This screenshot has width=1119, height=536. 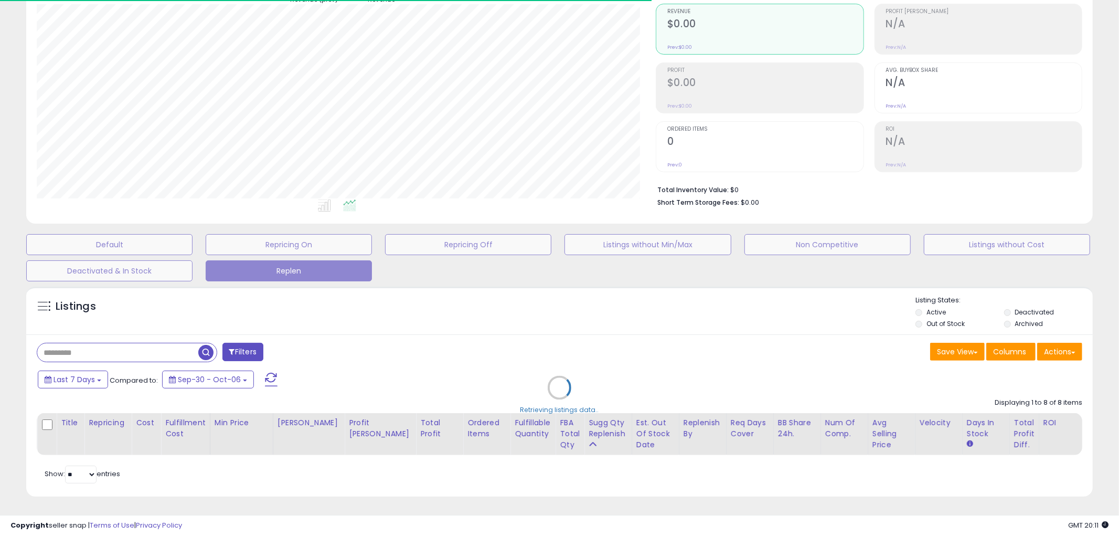 I want to click on small: Prev: 0, so click(x=675, y=165).